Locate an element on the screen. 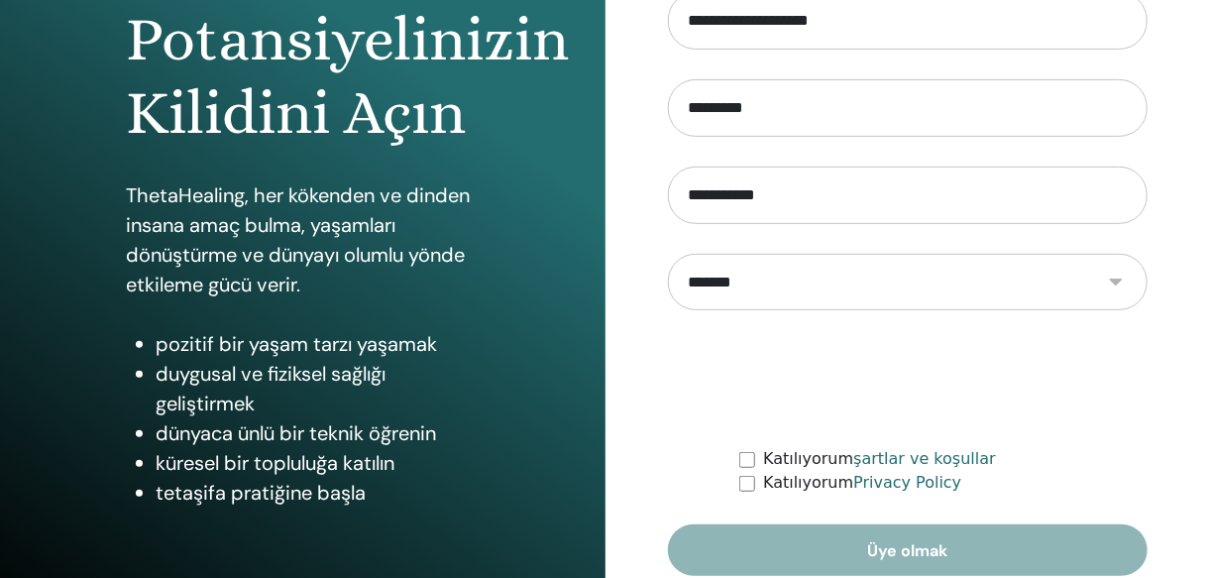 Image resolution: width=1210 pixels, height=578 pixels. p: ThetaHealing, her kökenden ve dinden insana amaç bulma, yaşamları dönüştürme ve dünyayı olumlu yö... is located at coordinates (302, 240).